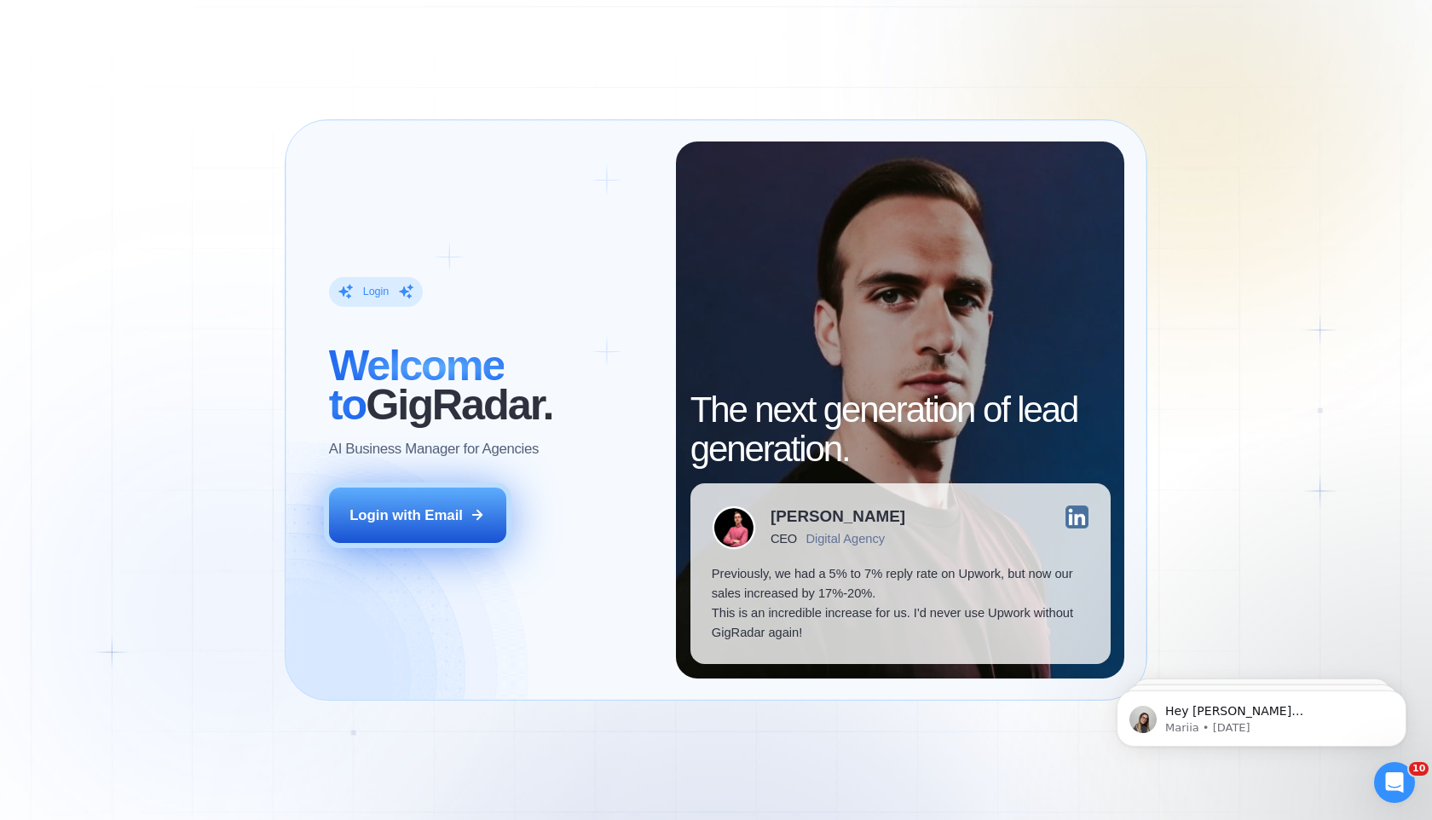 The image size is (1432, 820). I want to click on button: Login with Email, so click(418, 515).